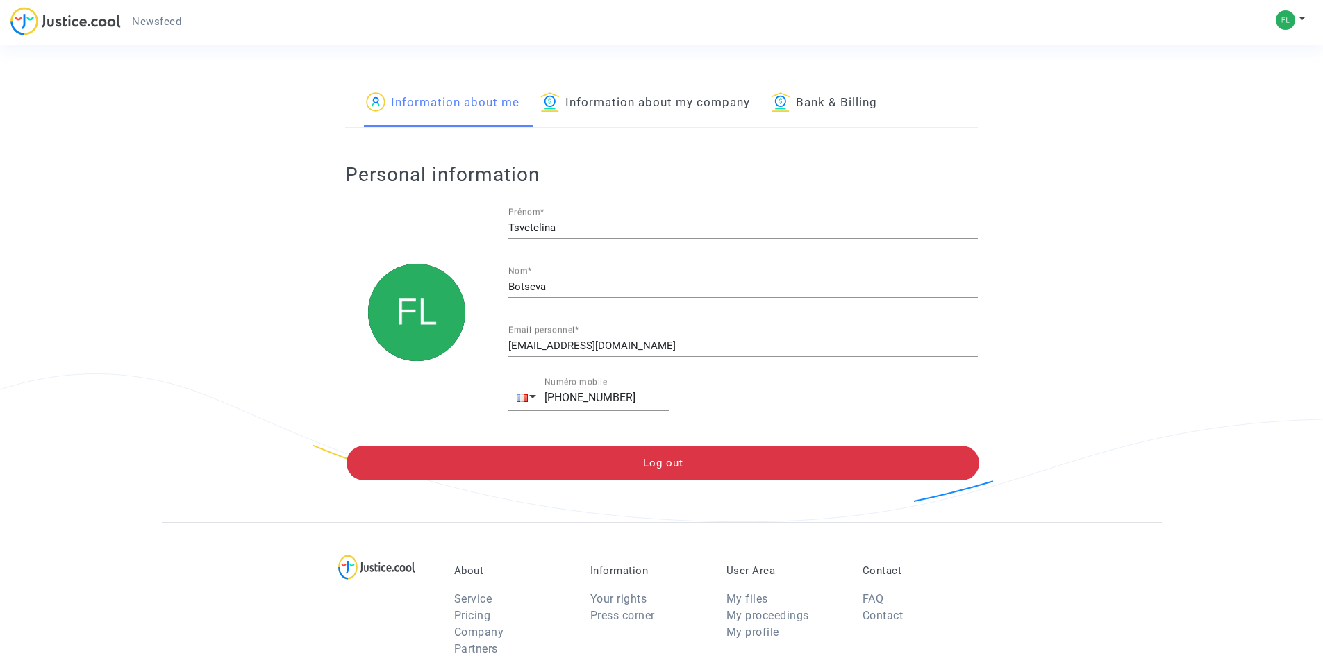 This screenshot has height=656, width=1323. What do you see at coordinates (376, 102) in the screenshot?
I see `img: icon-passager.svg` at bounding box center [376, 102].